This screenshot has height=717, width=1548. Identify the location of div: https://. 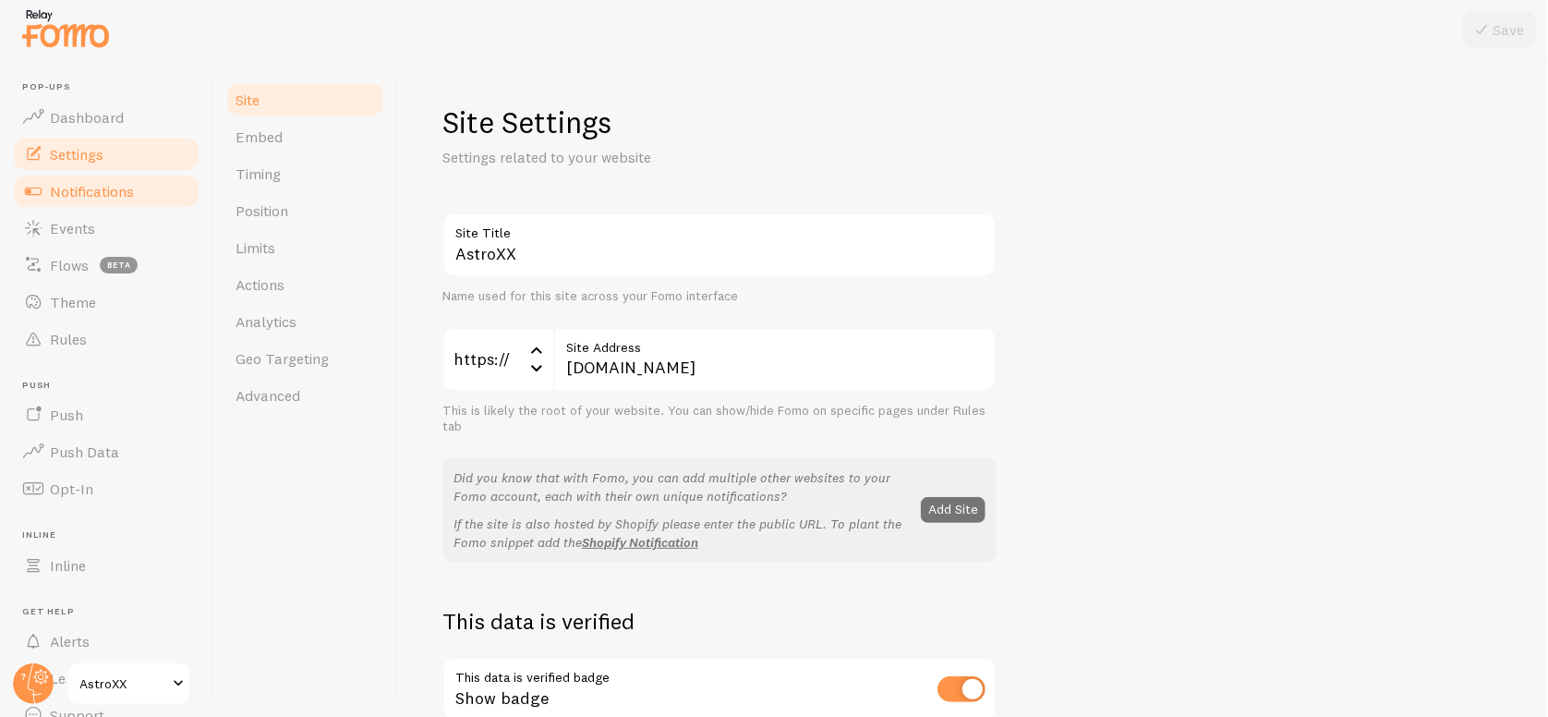
(498, 359).